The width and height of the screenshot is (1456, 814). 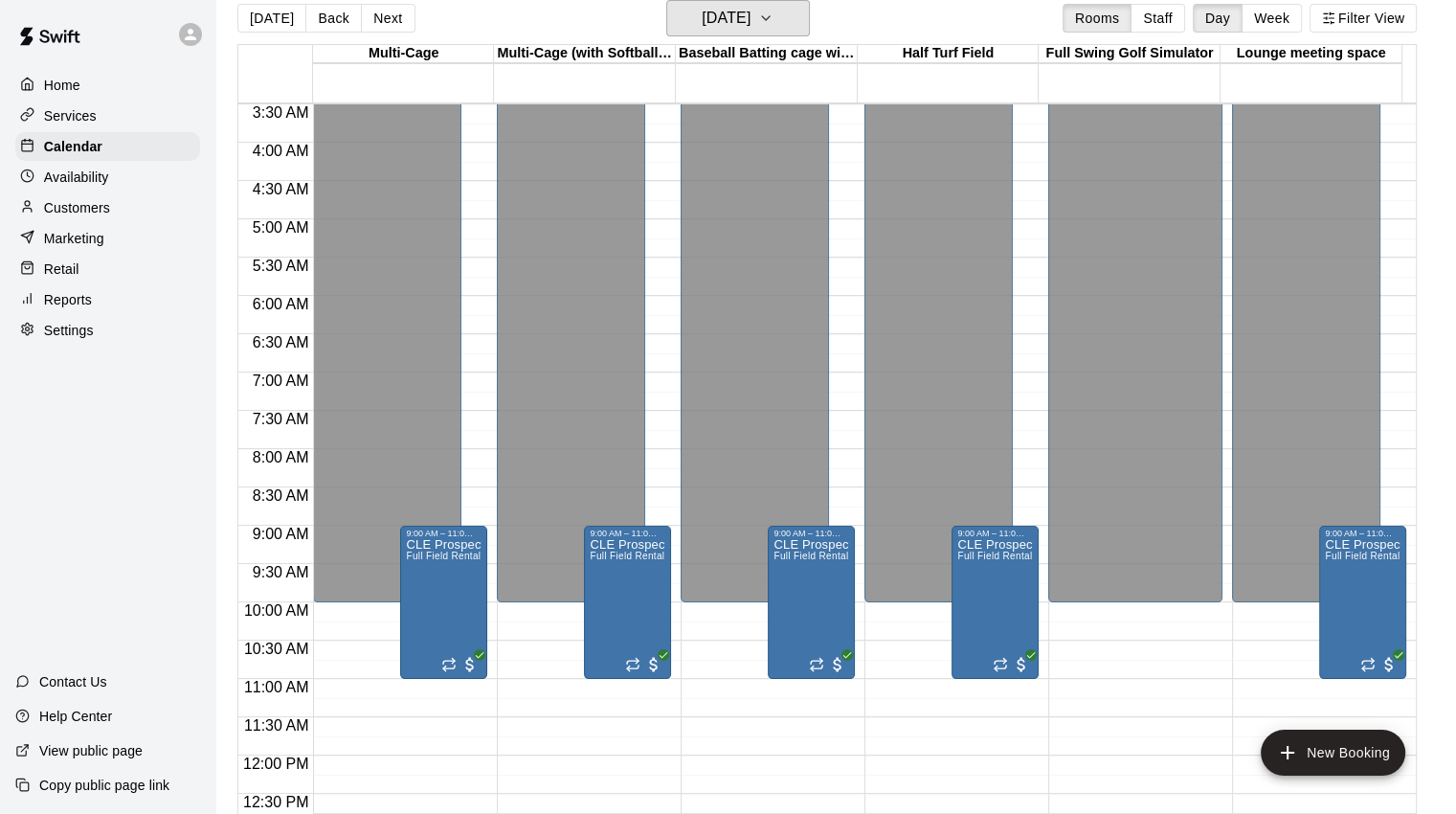 What do you see at coordinates (107, 330) in the screenshot?
I see `a: Settings` at bounding box center [107, 330].